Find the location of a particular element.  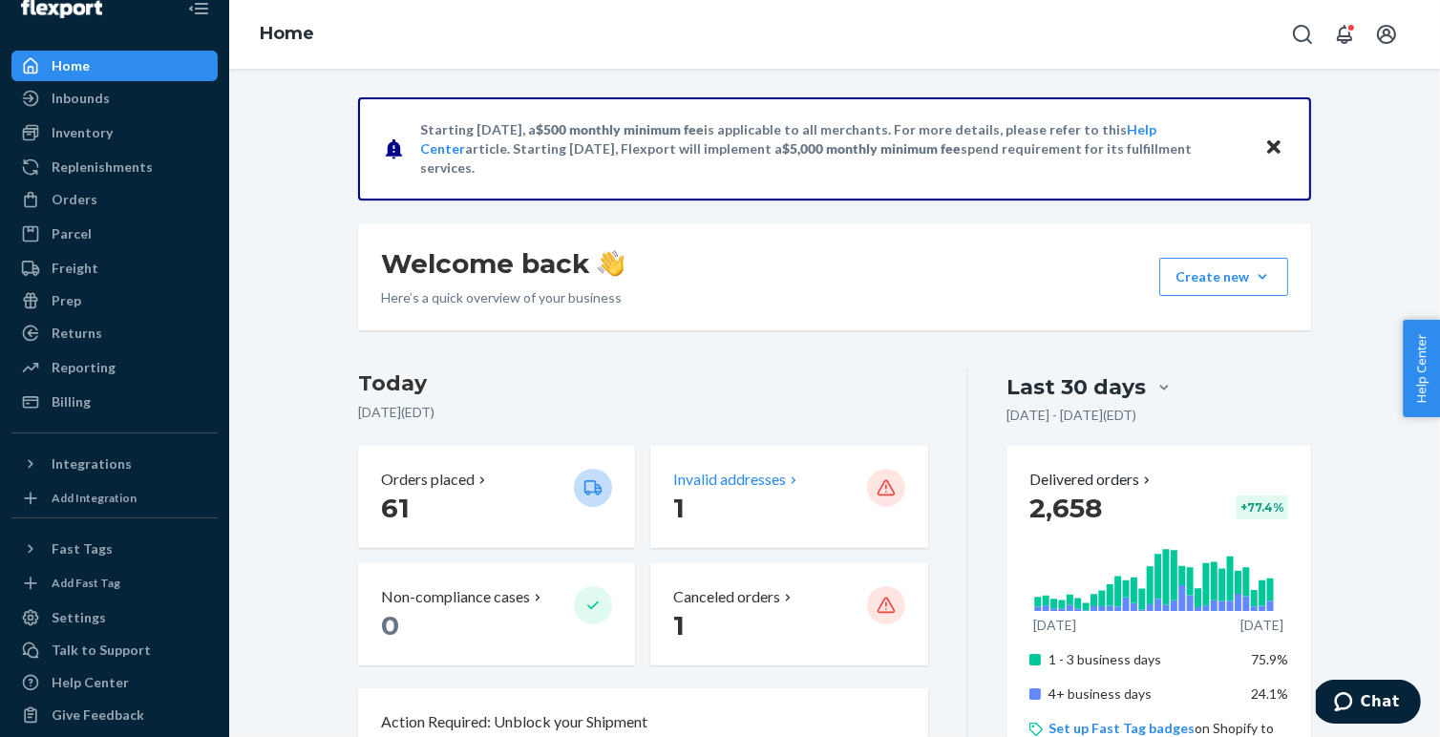

a: Billing is located at coordinates (115, 402).